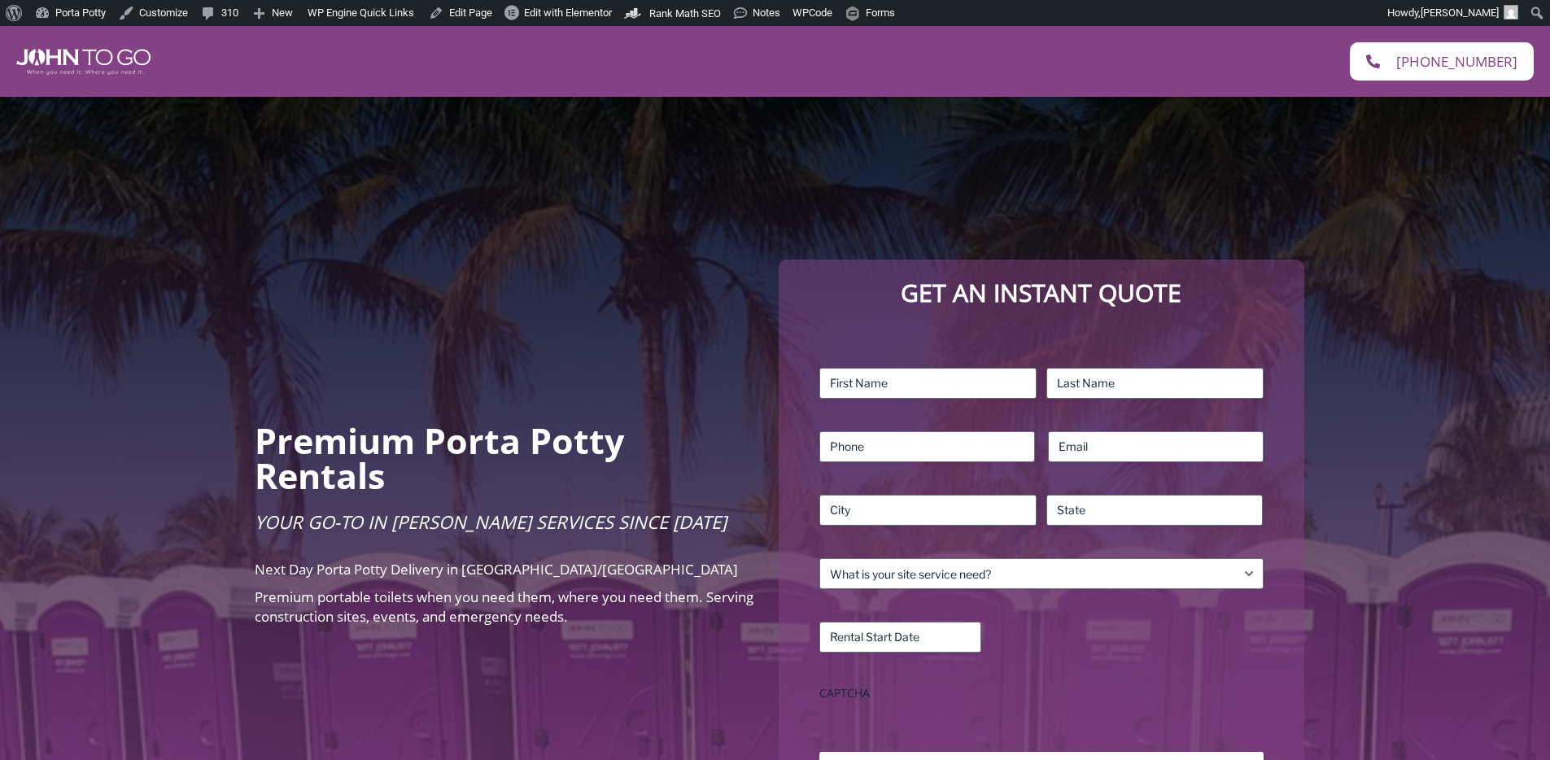  Describe the element at coordinates (928, 510) in the screenshot. I see `input: City` at that location.